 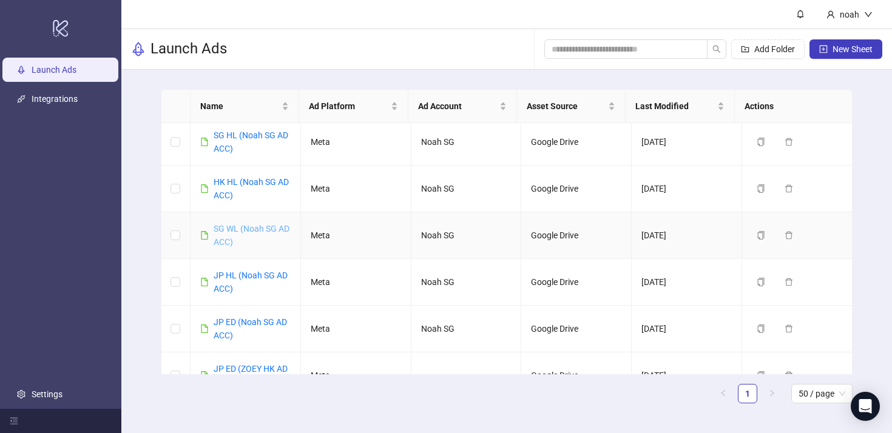 I want to click on a: JP HL (Noah SG AD ACC), so click(x=251, y=282).